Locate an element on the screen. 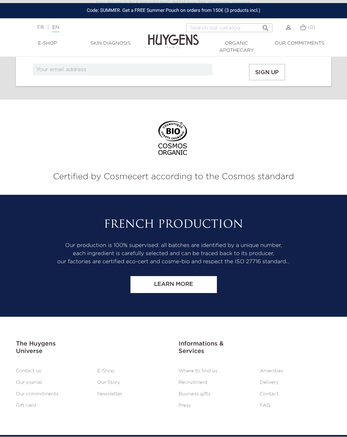  a: EN is located at coordinates (56, 29).